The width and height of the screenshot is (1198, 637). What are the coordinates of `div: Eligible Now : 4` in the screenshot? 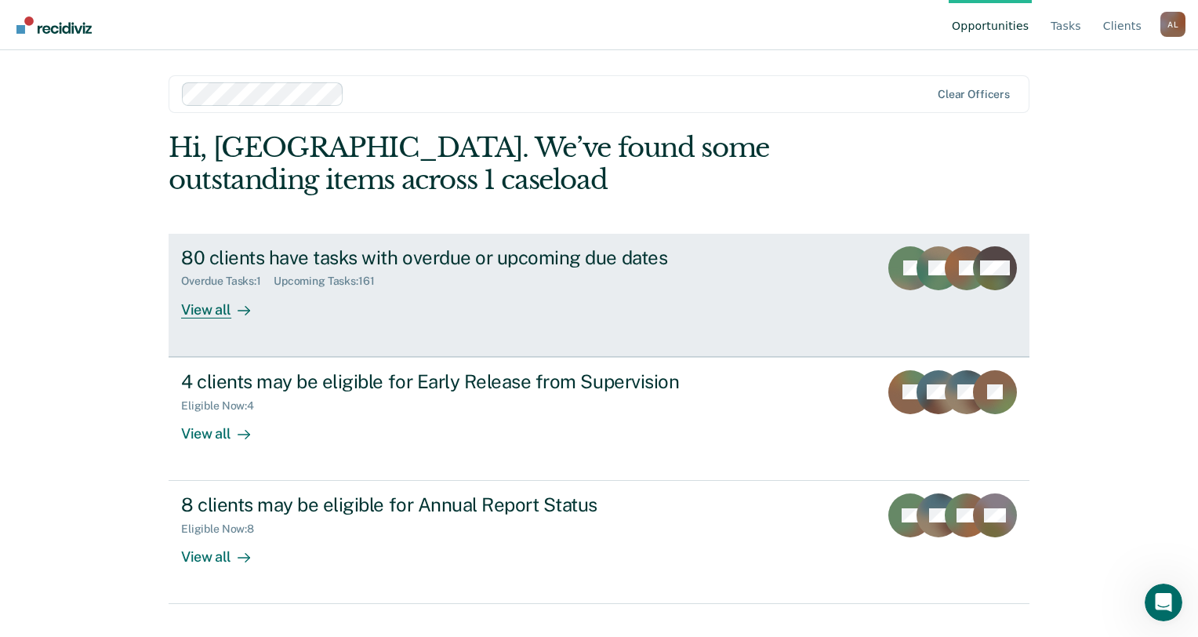 It's located at (224, 406).